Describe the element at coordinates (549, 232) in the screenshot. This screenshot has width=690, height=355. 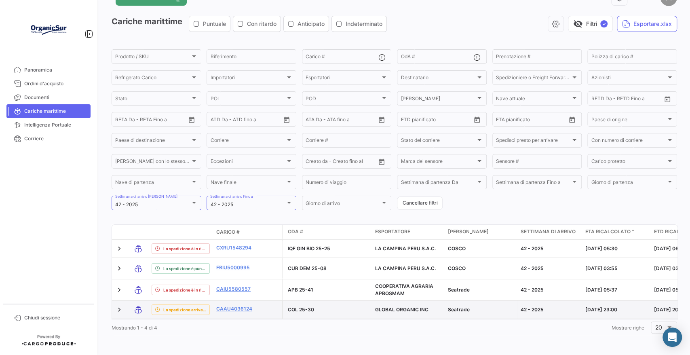
I see `datatable-header-cell: Settimana di arrivo` at that location.